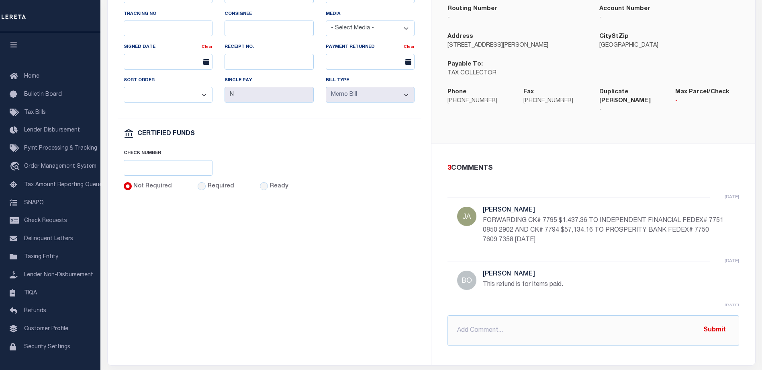  I want to click on img: Boultinghouse, Betty, so click(467, 280).